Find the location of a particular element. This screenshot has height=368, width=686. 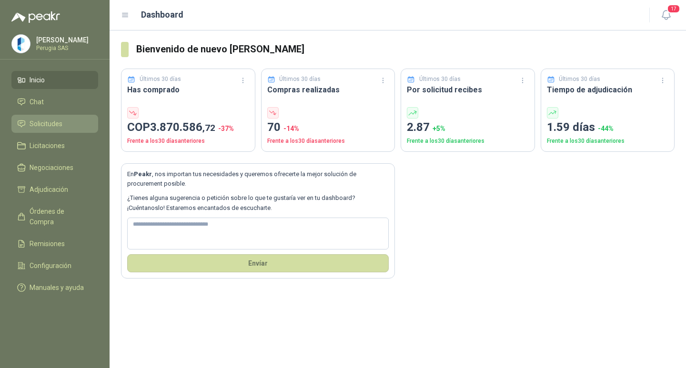

a: Órdenes de Compra is located at coordinates (55, 217).